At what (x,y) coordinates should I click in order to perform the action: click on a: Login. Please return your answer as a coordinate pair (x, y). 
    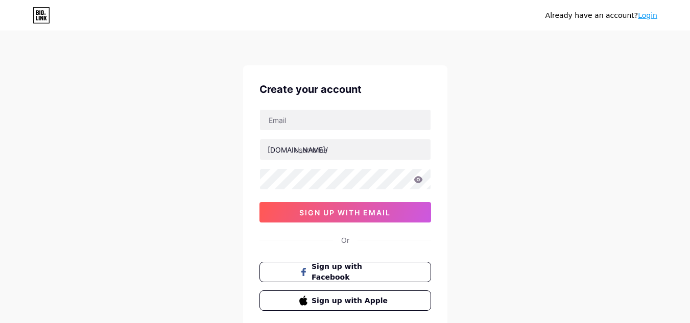
    Looking at the image, I should click on (647, 15).